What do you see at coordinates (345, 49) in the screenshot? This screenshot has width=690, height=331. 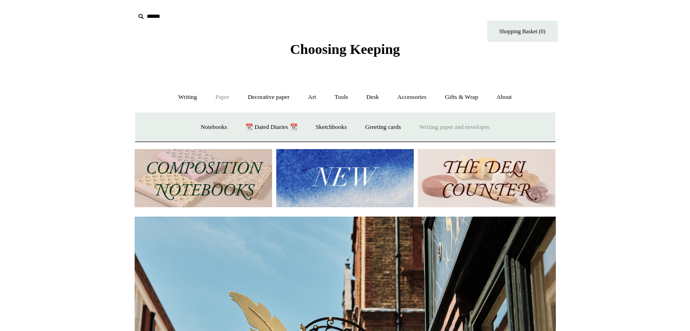 I see `span: Choosing Keeping` at bounding box center [345, 49].